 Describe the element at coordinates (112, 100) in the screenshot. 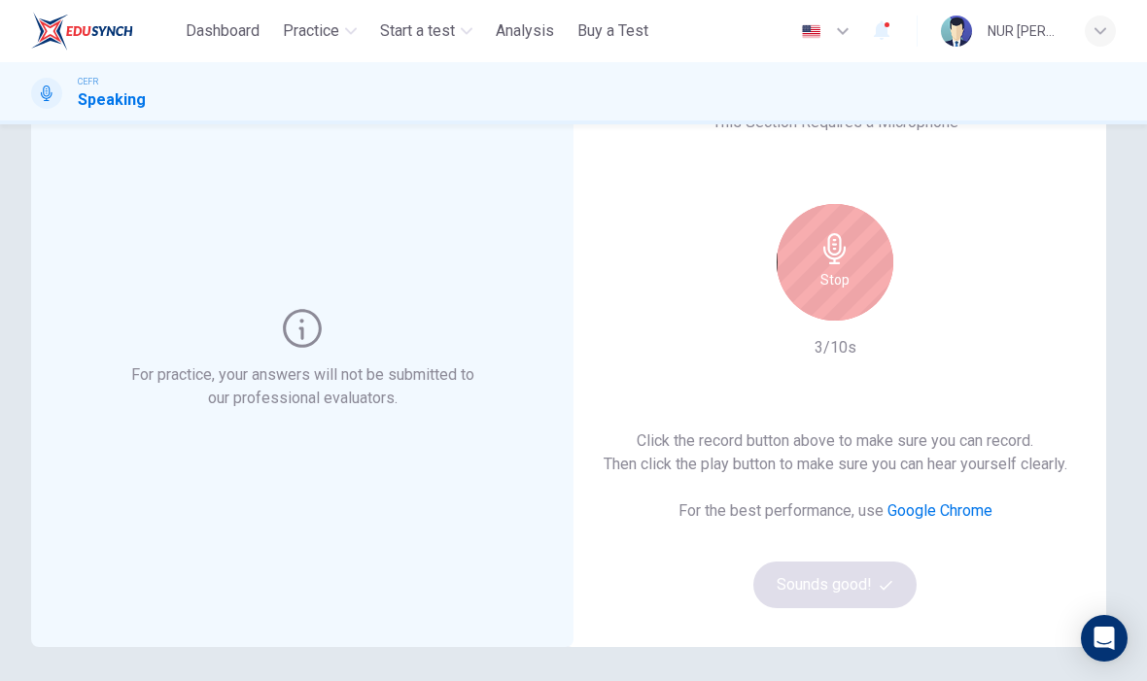

I see `h1: Speaking` at that location.